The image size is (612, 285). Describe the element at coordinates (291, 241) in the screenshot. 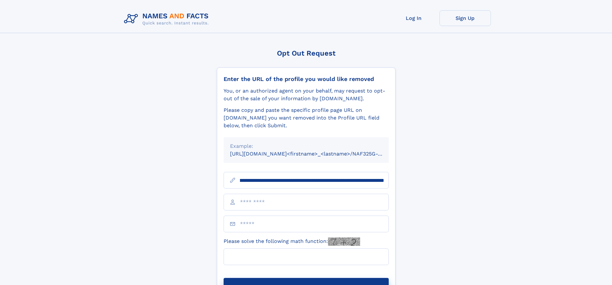

I see `label: Please solve the following math function:` at that location.